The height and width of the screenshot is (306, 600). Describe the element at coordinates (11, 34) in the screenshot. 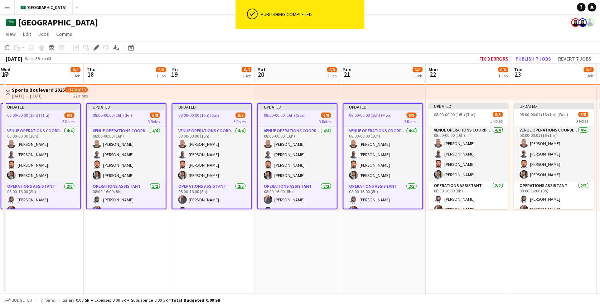

I see `a: View` at that location.